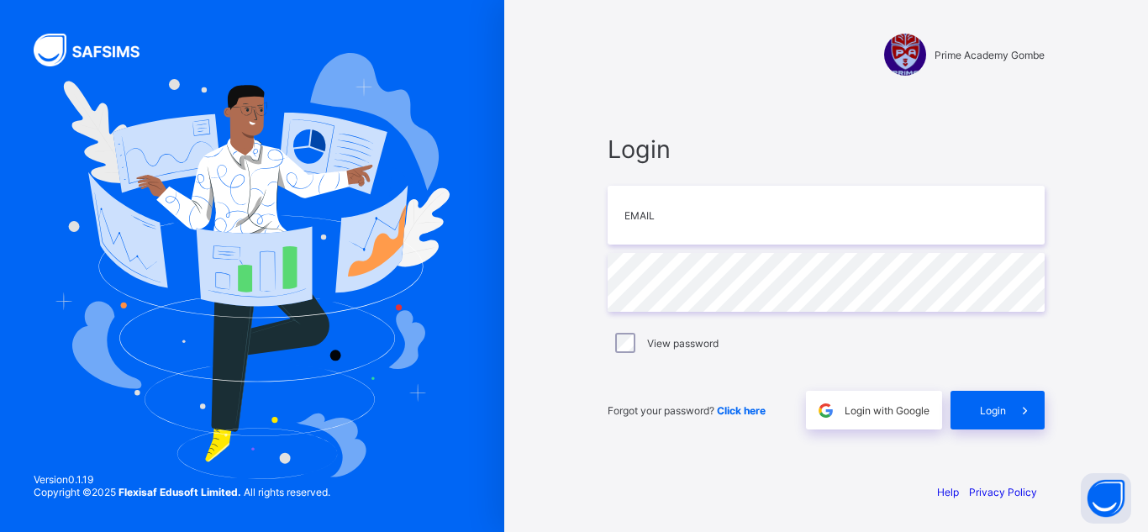 The width and height of the screenshot is (1148, 532). What do you see at coordinates (682, 343) in the screenshot?
I see `label: View password` at bounding box center [682, 343].